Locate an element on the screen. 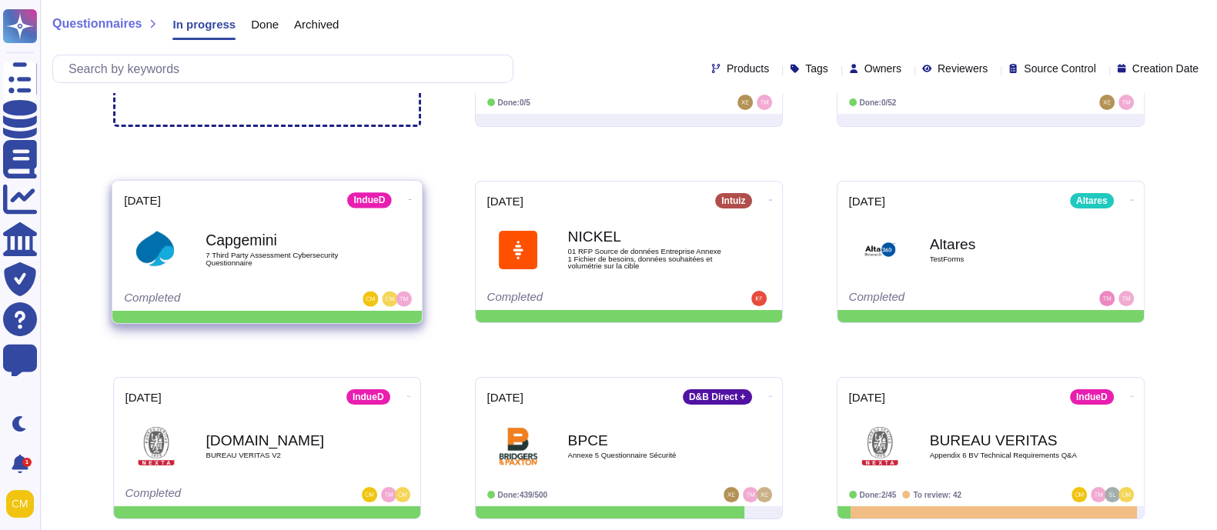 The width and height of the screenshot is (1217, 530). div: Intuiz is located at coordinates (733, 201).